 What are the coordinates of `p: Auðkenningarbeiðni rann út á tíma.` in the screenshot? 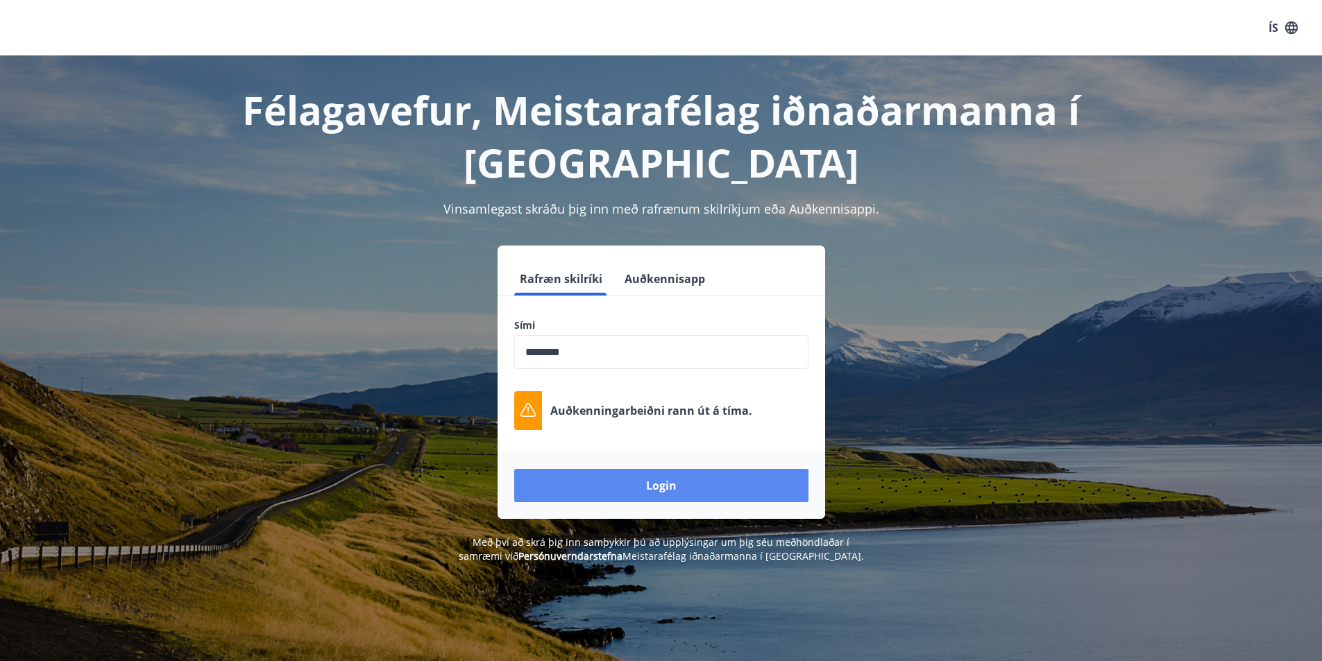 It's located at (651, 411).